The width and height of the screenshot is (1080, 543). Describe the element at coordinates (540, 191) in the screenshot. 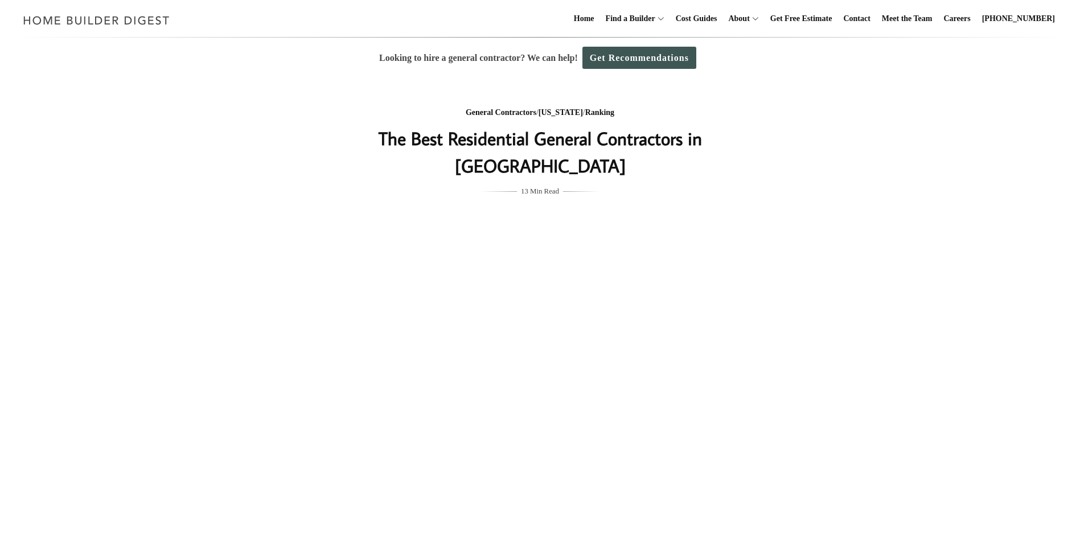

I see `span: 13 Min Read` at that location.